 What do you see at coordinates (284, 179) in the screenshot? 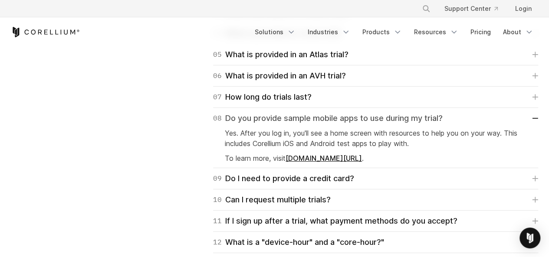
I see `div: Do I need to provide a credit card?` at bounding box center [284, 179].